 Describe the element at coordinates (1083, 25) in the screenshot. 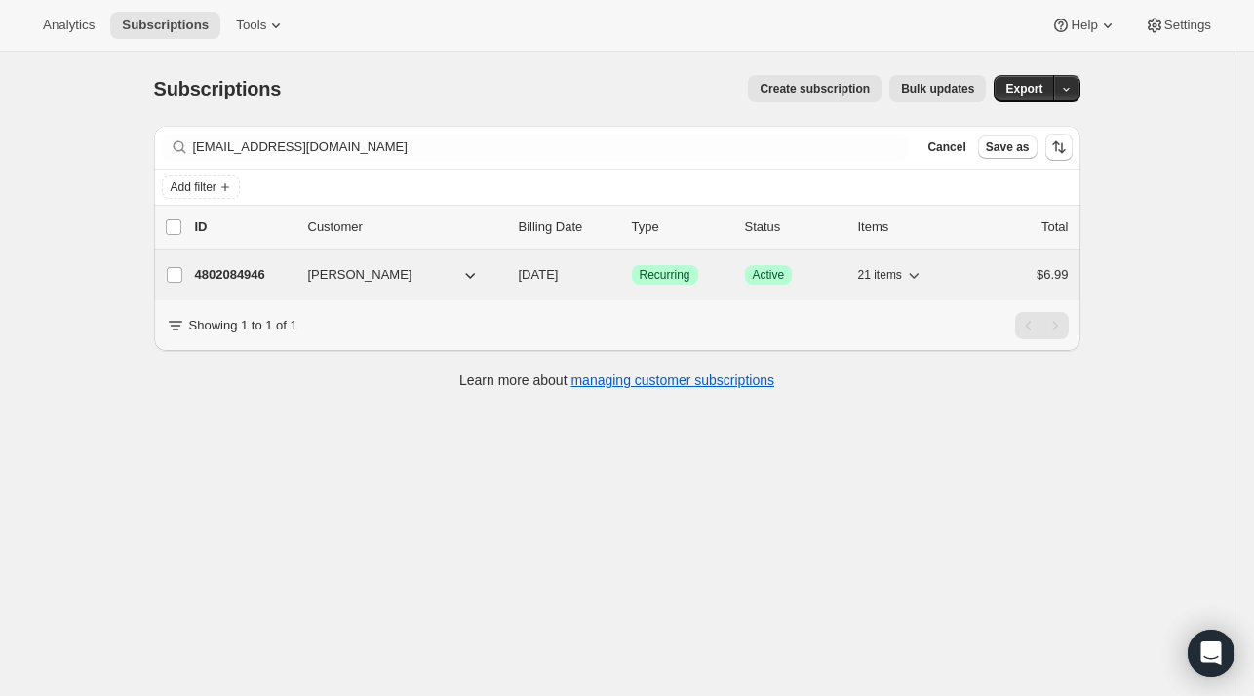

I see `span: Help` at that location.